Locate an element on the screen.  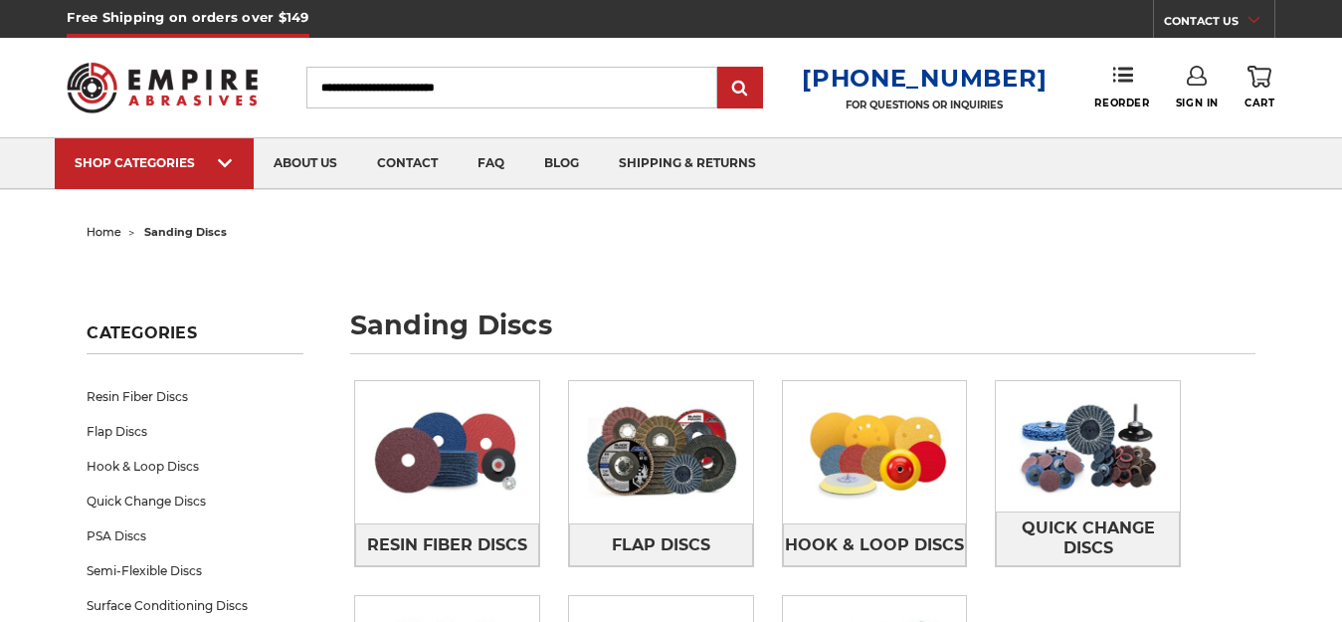
h1: sanding discs is located at coordinates (803, 332).